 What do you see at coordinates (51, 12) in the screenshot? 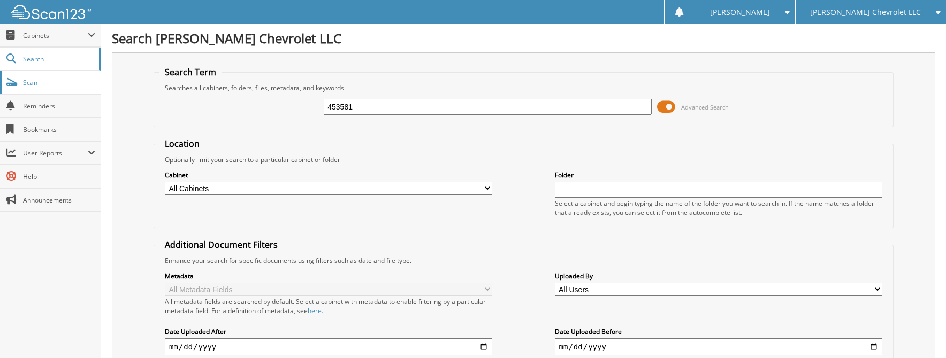
I see `img: scan123-logo-white.svg` at bounding box center [51, 12].